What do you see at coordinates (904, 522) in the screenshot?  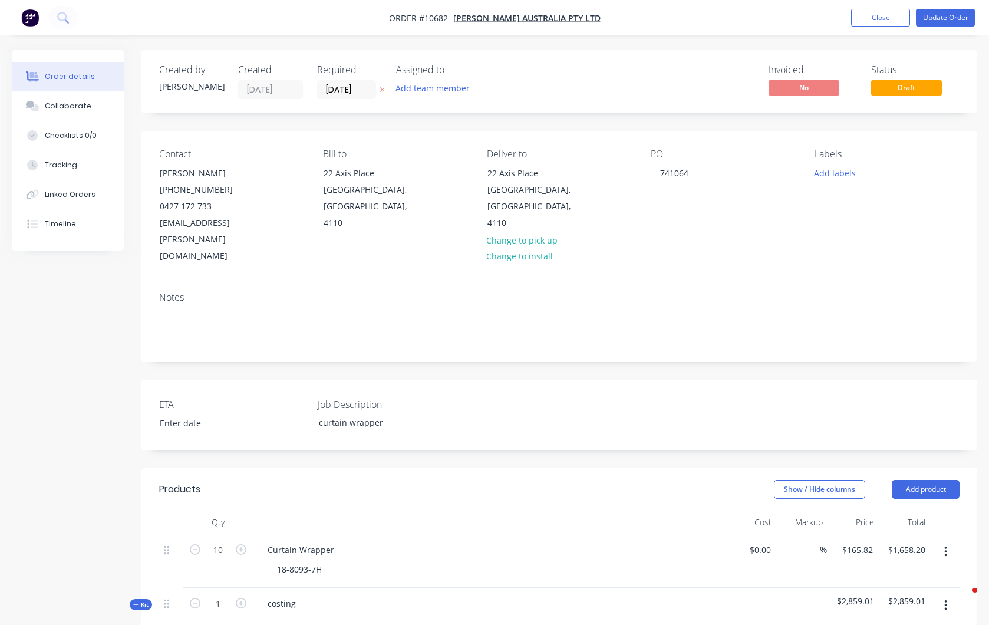 I see `div: Total` at bounding box center [904, 522].